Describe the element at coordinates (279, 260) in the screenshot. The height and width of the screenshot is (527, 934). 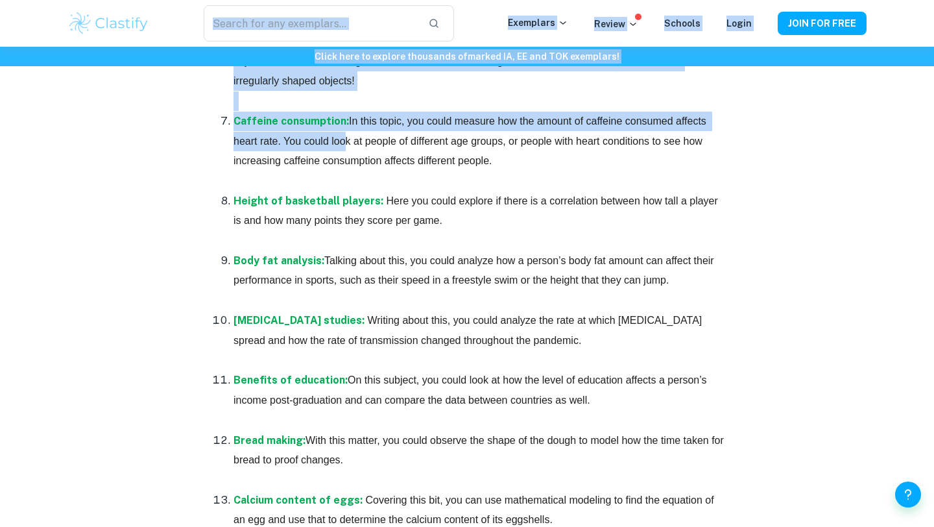
I see `strong: Body fat analysis:` at that location.